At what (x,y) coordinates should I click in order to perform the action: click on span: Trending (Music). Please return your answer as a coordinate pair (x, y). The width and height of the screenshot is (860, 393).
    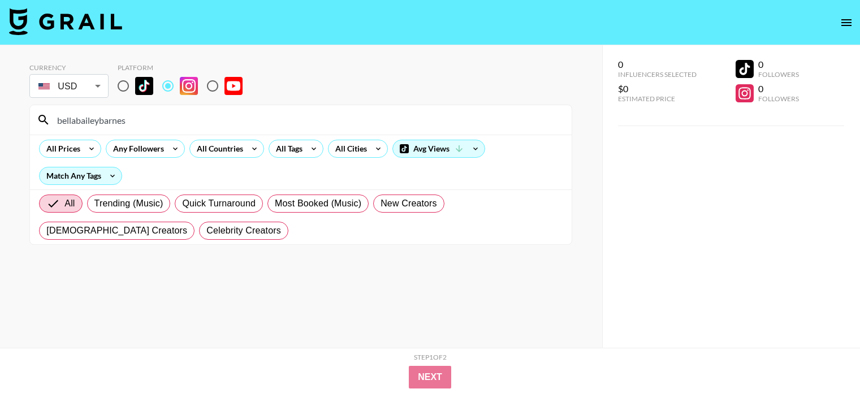
    Looking at the image, I should click on (129, 203).